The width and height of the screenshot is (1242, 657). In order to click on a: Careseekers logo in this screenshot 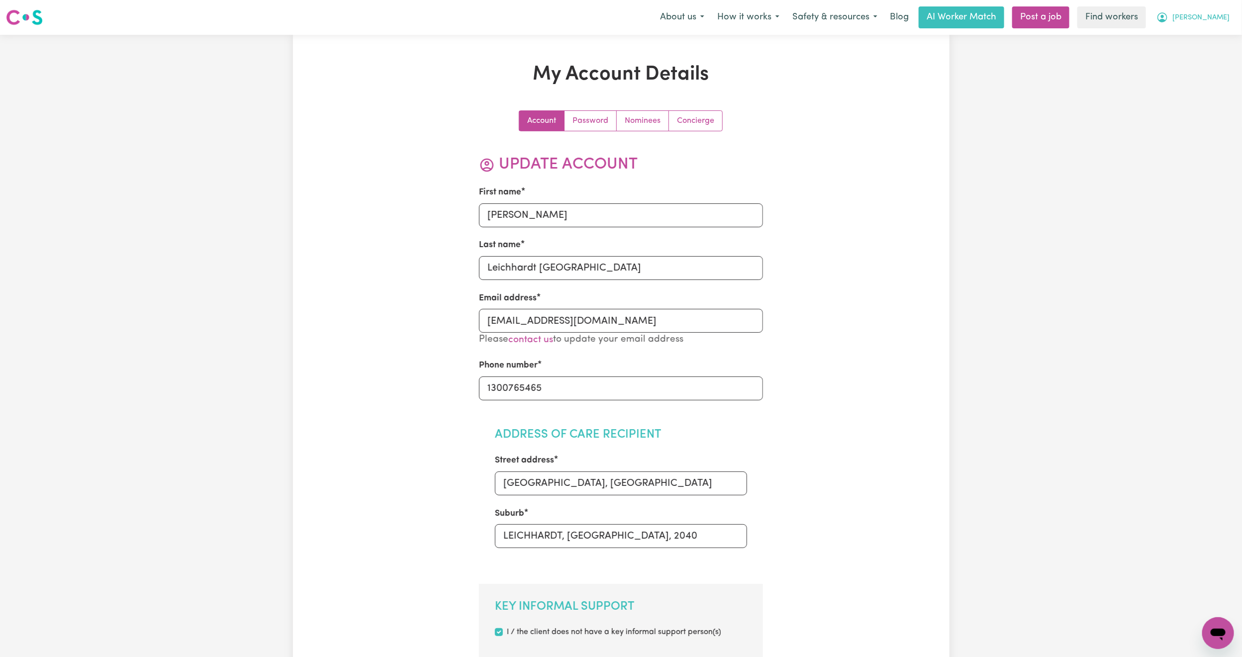, I will do `click(24, 17)`.